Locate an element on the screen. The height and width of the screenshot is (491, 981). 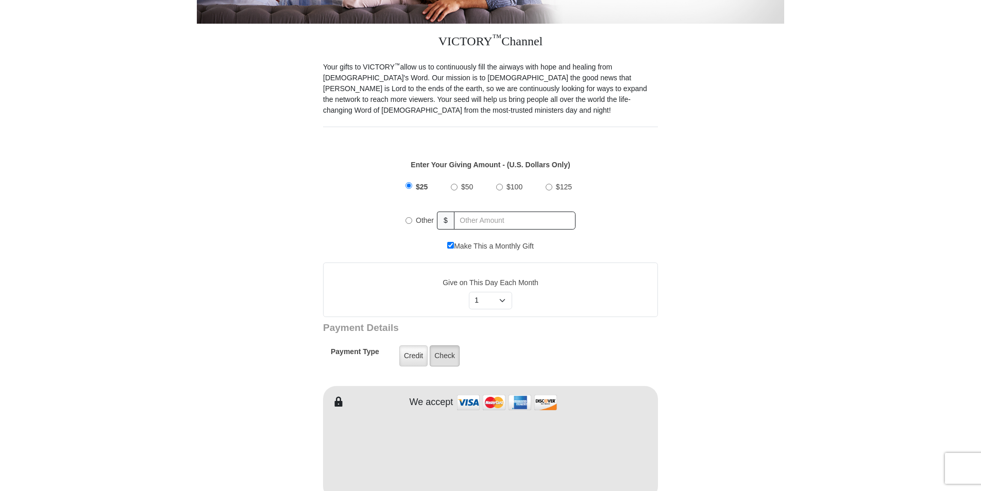
input: Make This a Monthly Gift is located at coordinates (450, 245).